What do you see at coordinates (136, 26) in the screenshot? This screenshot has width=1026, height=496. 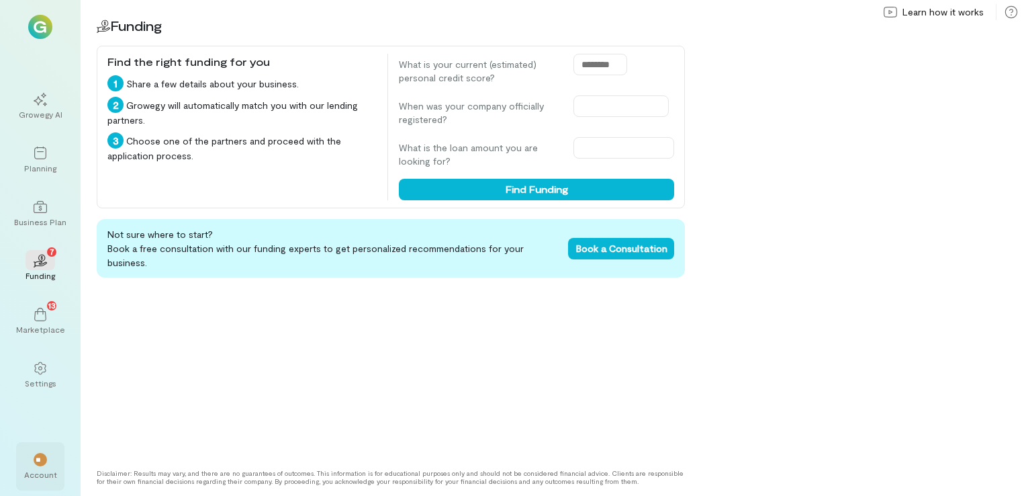 I see `span: Funding` at bounding box center [136, 26].